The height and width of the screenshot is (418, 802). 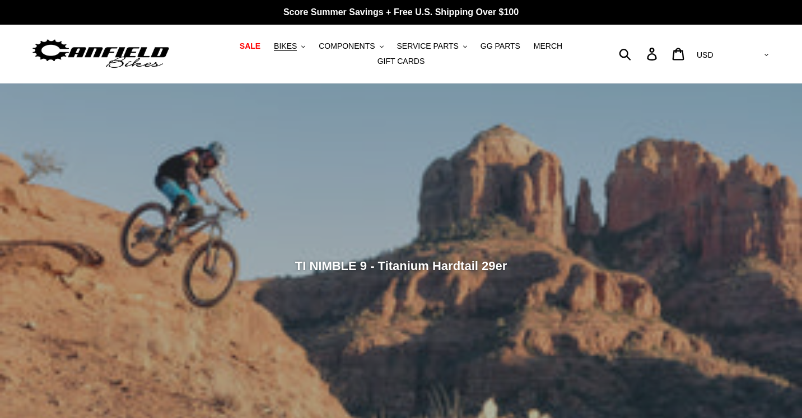 I want to click on span: GG PARTS, so click(x=500, y=46).